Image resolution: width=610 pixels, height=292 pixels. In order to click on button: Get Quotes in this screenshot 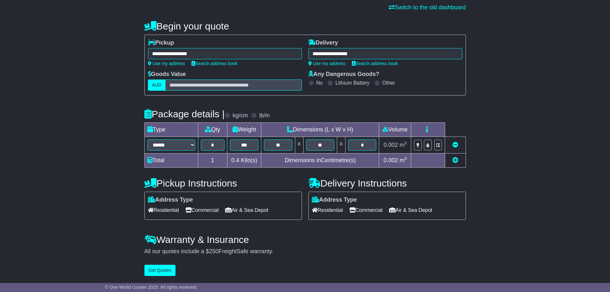, I will do `click(160, 270)`.